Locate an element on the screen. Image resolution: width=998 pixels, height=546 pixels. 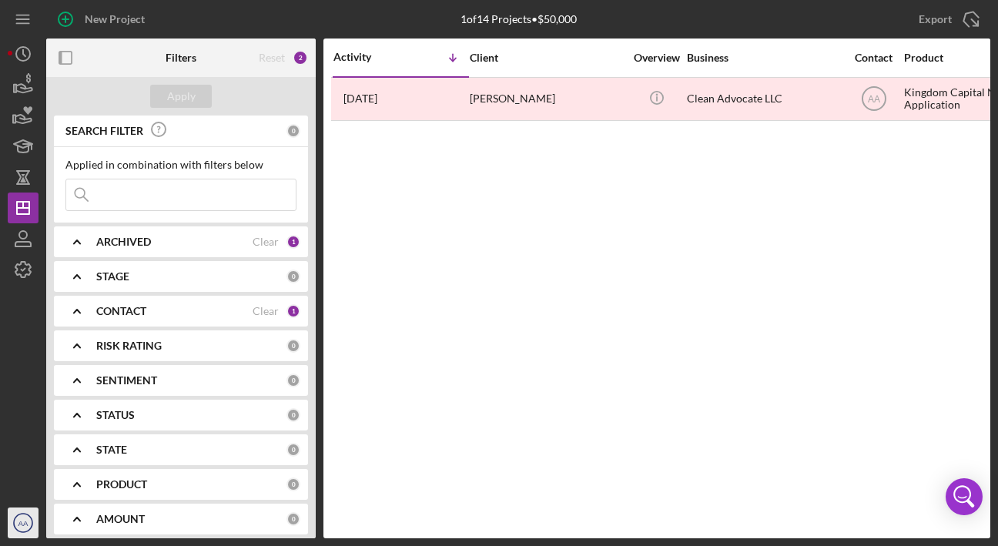
b: CONTACT is located at coordinates (121, 311).